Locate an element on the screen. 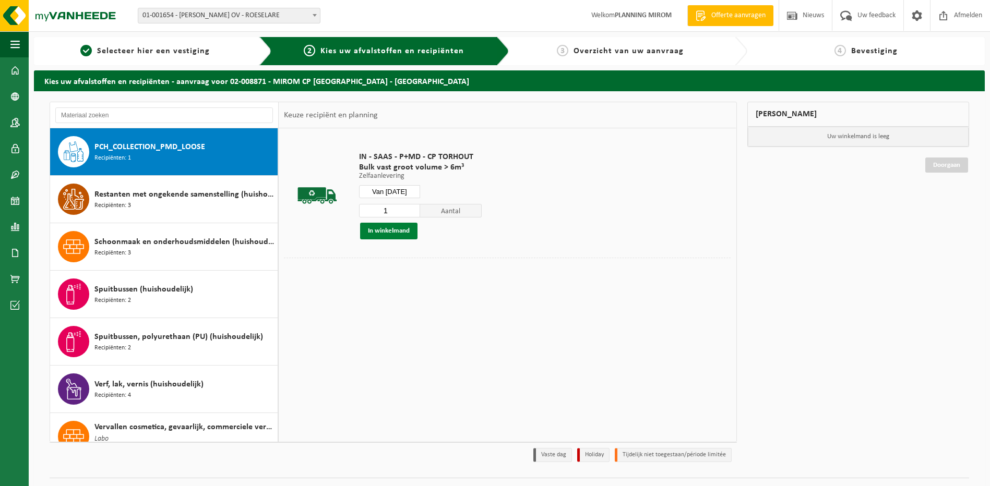 This screenshot has width=990, height=486. span: Recipiënten: 4 is located at coordinates (113, 395).